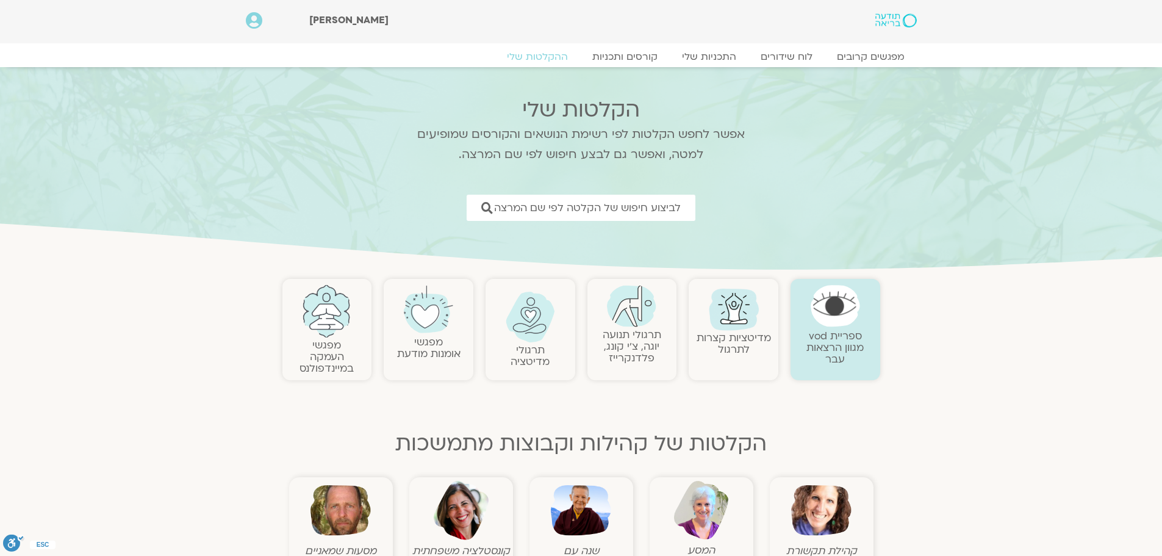  Describe the element at coordinates (538, 57) in the screenshot. I see `a: ההקלטות שלי` at that location.